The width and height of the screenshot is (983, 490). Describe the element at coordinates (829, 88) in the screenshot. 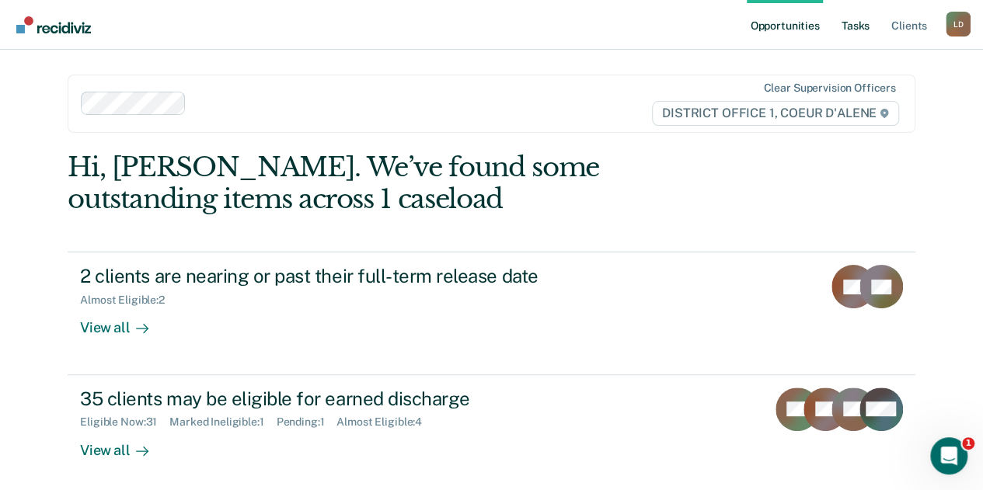

I see `div: Clear supervision officers` at that location.